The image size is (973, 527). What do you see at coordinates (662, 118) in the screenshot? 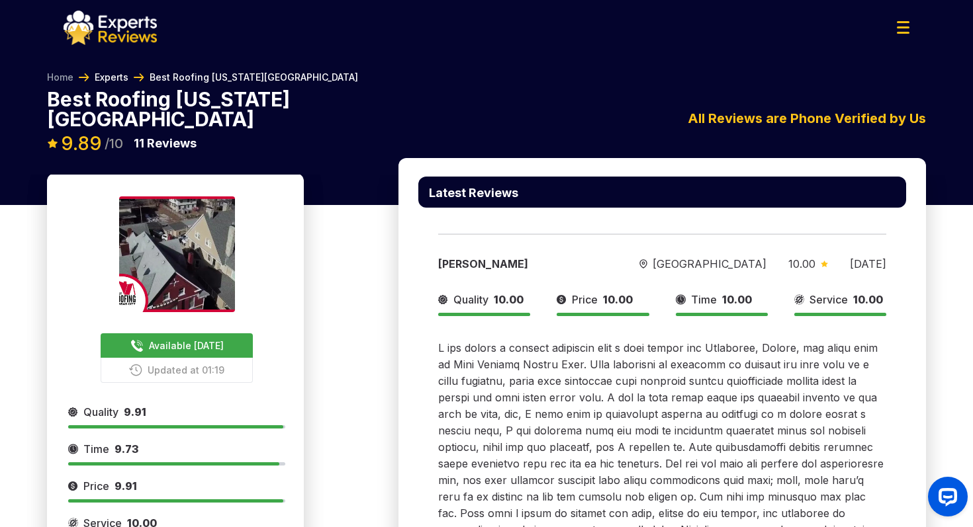
I see `div: All Reviews are Phone Verified by Us` at bounding box center [662, 118].